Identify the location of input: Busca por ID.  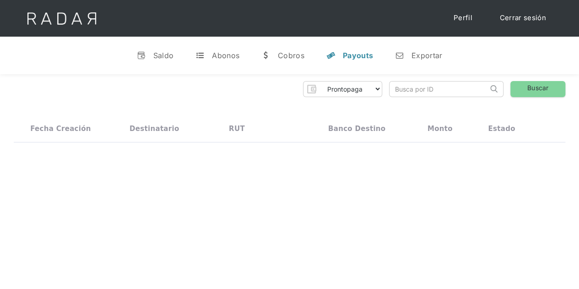
(438, 89).